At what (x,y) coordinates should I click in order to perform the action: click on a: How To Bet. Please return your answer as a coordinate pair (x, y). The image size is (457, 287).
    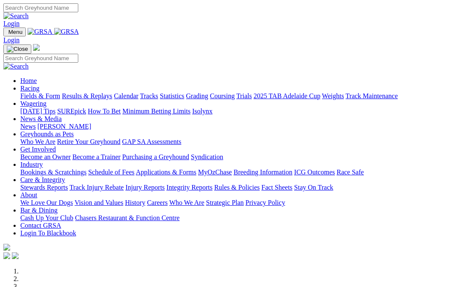
    Looking at the image, I should click on (104, 111).